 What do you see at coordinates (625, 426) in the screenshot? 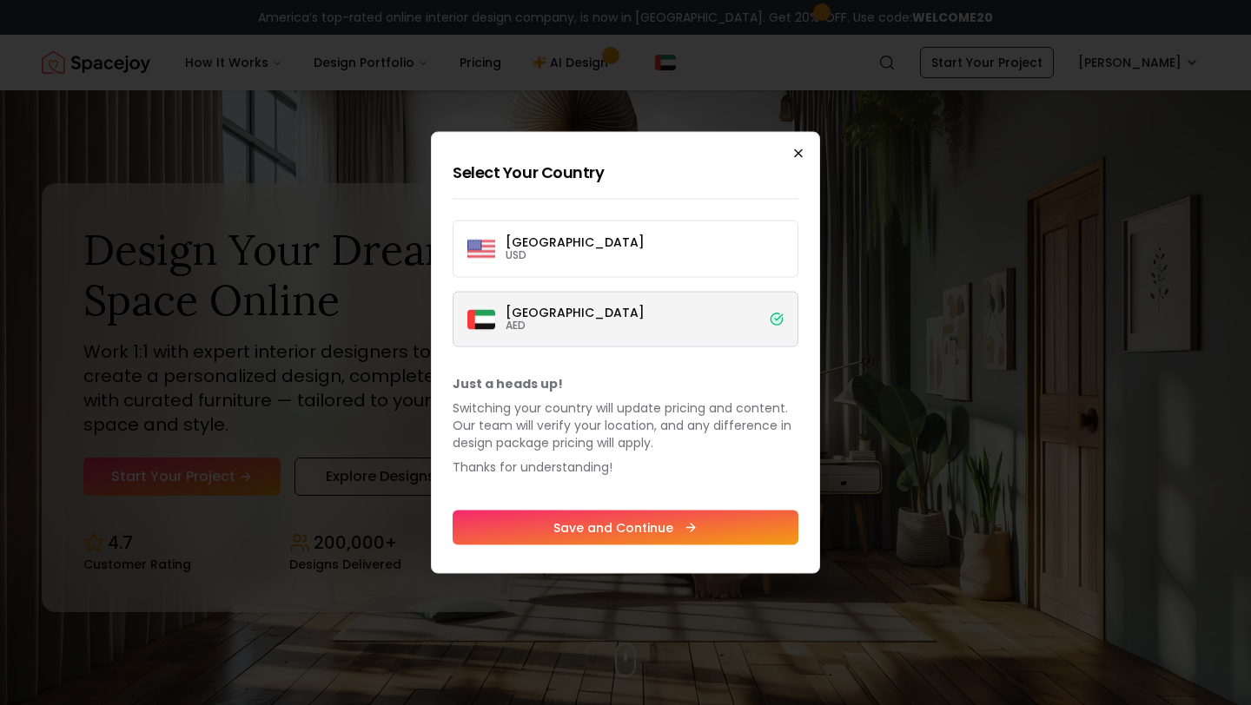
I see `p: Switching your country will update pricing and content. Our team will verify your location, and a...` at bounding box center [625, 426].